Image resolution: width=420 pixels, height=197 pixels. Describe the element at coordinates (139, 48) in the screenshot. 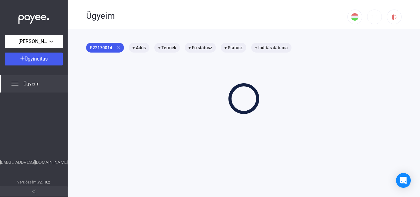

I see `mat-chip: + Adós` at that location.